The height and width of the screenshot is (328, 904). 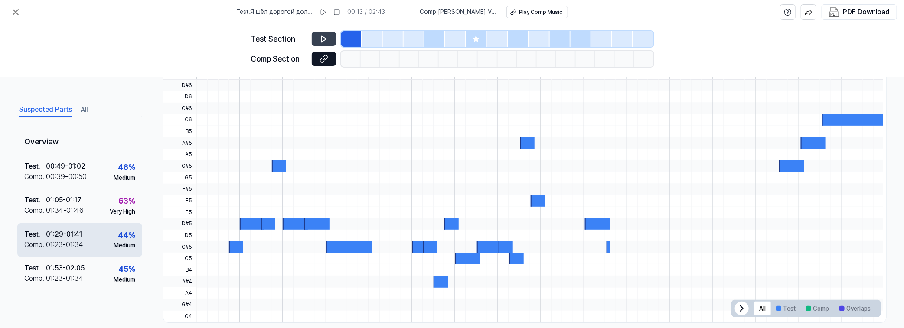 I want to click on span: F#5, so click(x=180, y=189).